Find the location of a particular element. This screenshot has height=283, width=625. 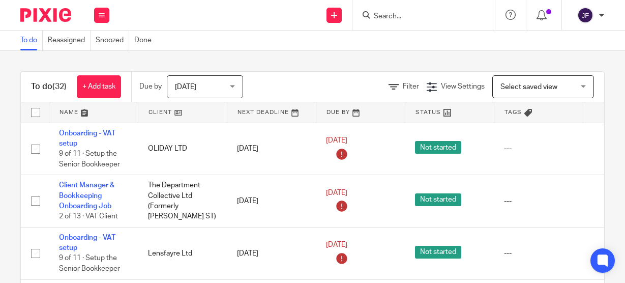

p: Due by is located at coordinates (150, 86).